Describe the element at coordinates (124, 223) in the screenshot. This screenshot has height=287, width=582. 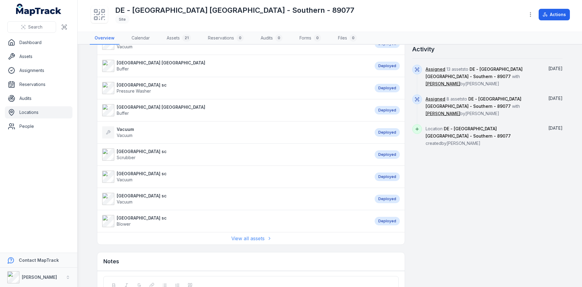
I see `span: Blower` at that location.